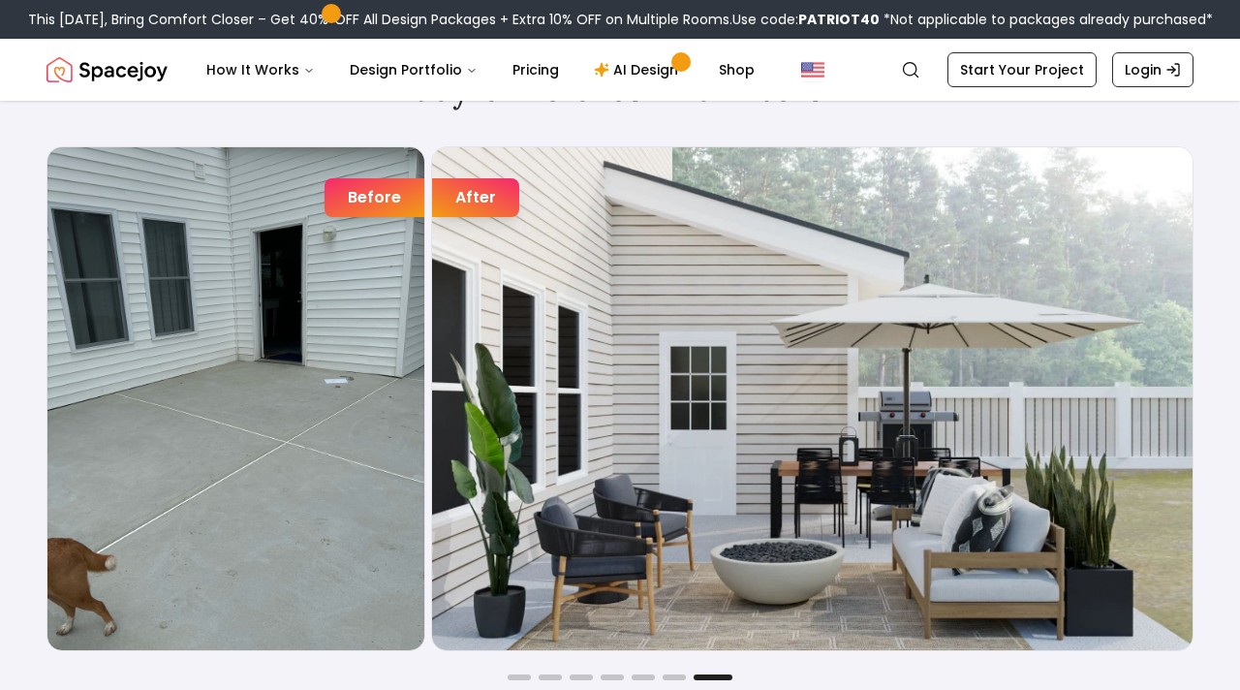 This screenshot has height=690, width=1240. Describe the element at coordinates (806, 19) in the screenshot. I see `span: Use code:` at that location.